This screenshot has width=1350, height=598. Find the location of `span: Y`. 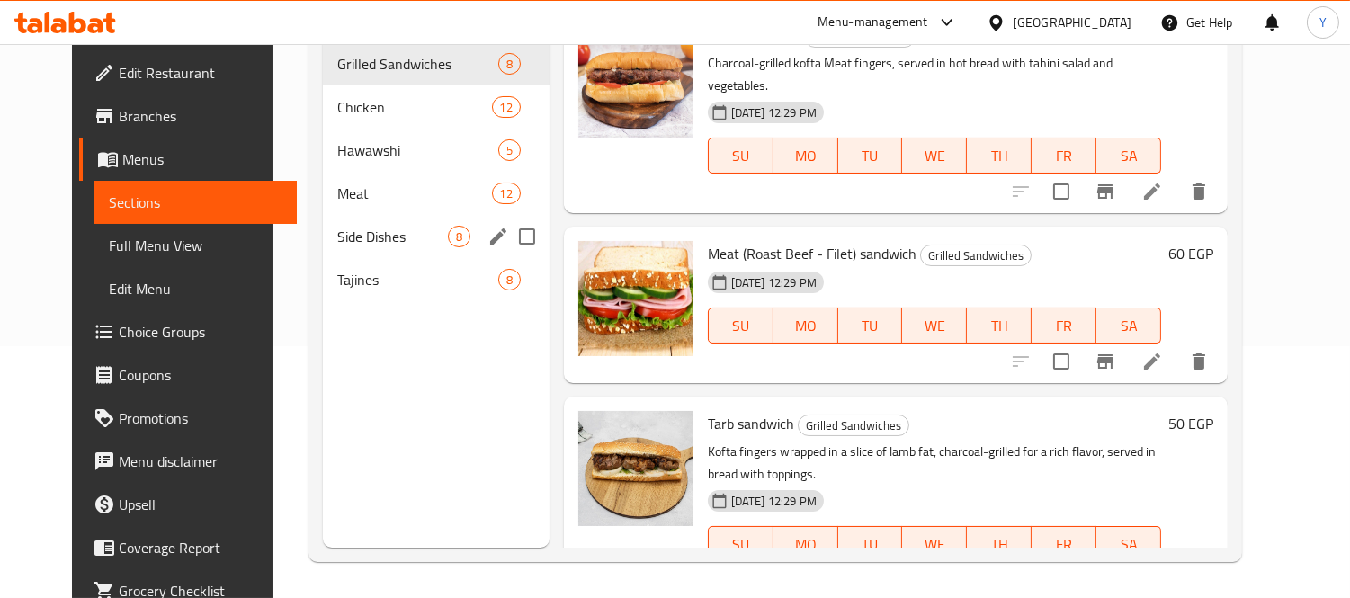

span: Y is located at coordinates (1323, 22).